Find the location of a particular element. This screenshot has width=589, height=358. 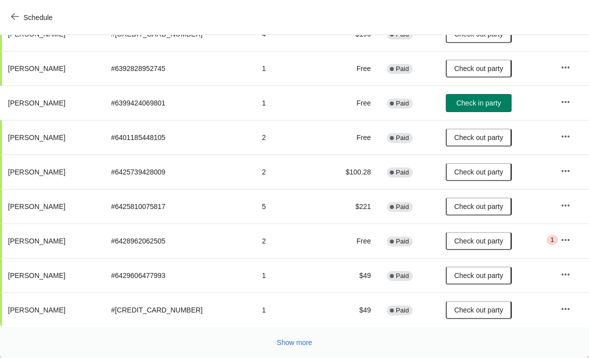

td: # 6399424069801 is located at coordinates (178, 102).